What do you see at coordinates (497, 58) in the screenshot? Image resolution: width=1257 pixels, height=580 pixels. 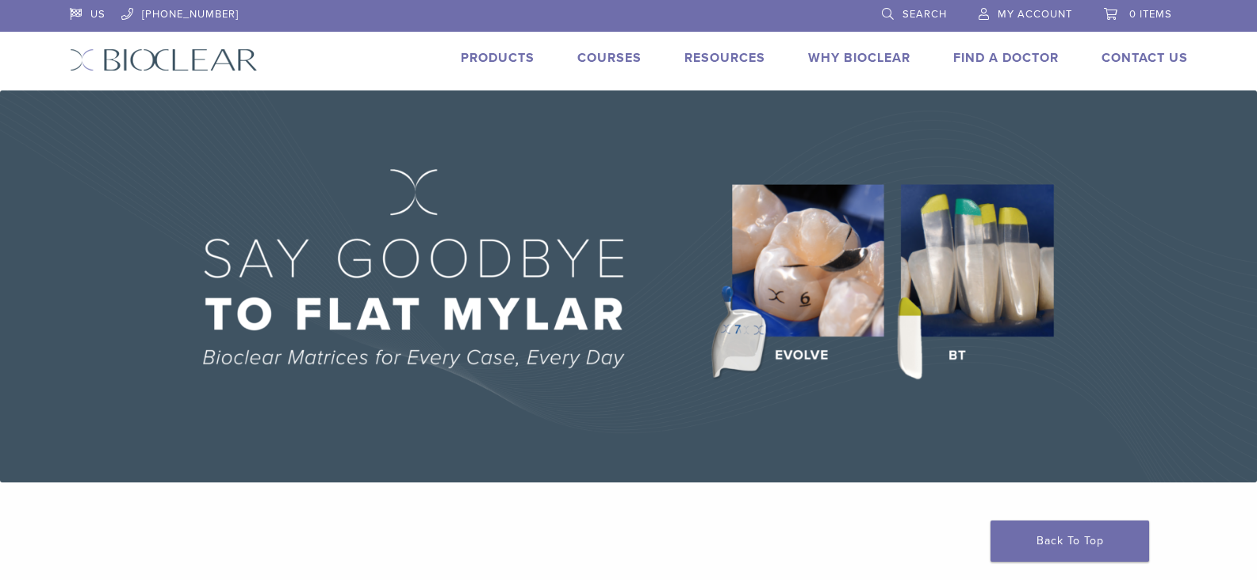 I see `a: Products` at bounding box center [497, 58].